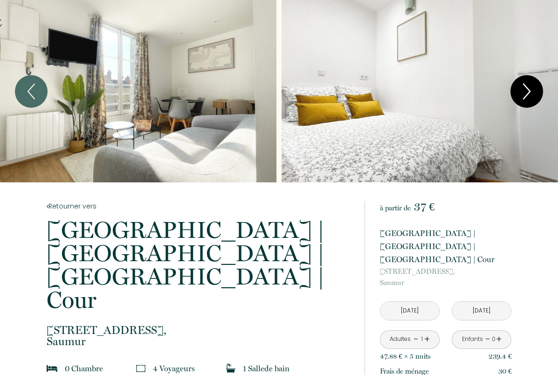 The height and width of the screenshot is (375, 558). I want to click on p: 239.4 €, so click(500, 356).